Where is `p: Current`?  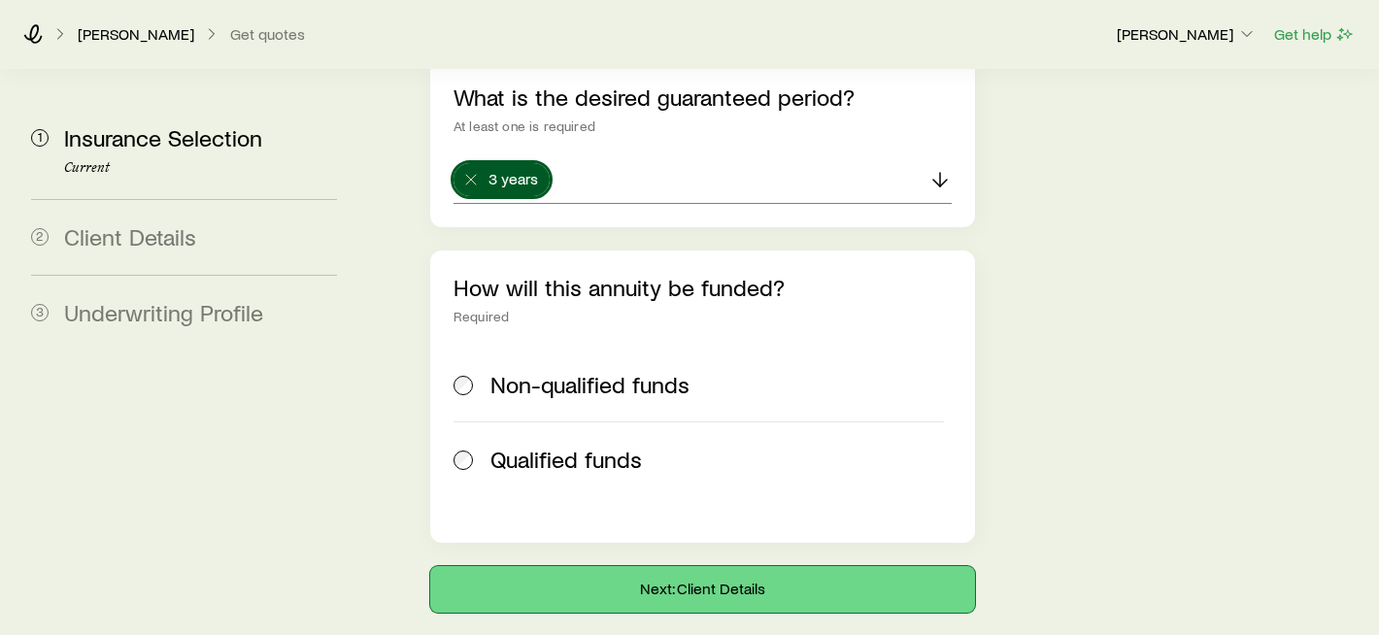
p: Current is located at coordinates (200, 168).